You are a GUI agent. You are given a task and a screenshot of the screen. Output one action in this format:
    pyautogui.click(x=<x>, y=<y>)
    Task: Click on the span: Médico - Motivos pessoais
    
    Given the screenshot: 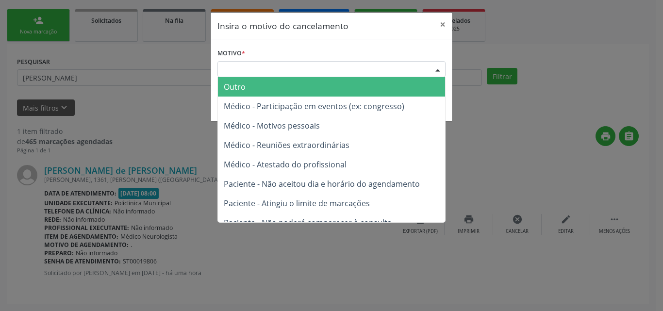 What is the action you would take?
    pyautogui.click(x=272, y=126)
    